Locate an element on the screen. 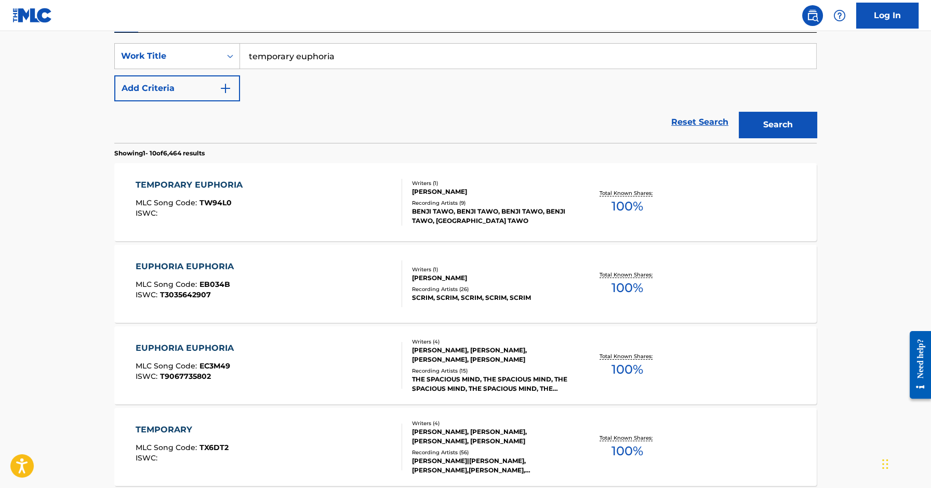  img: MLC Logo is located at coordinates (32, 15).